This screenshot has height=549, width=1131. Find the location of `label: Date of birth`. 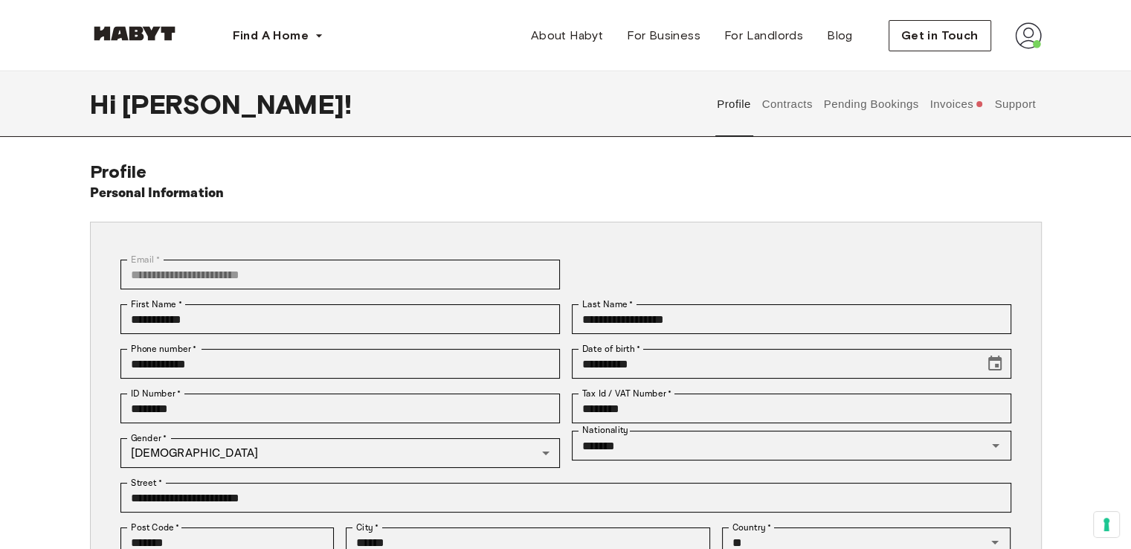

label: Date of birth is located at coordinates (611, 349).